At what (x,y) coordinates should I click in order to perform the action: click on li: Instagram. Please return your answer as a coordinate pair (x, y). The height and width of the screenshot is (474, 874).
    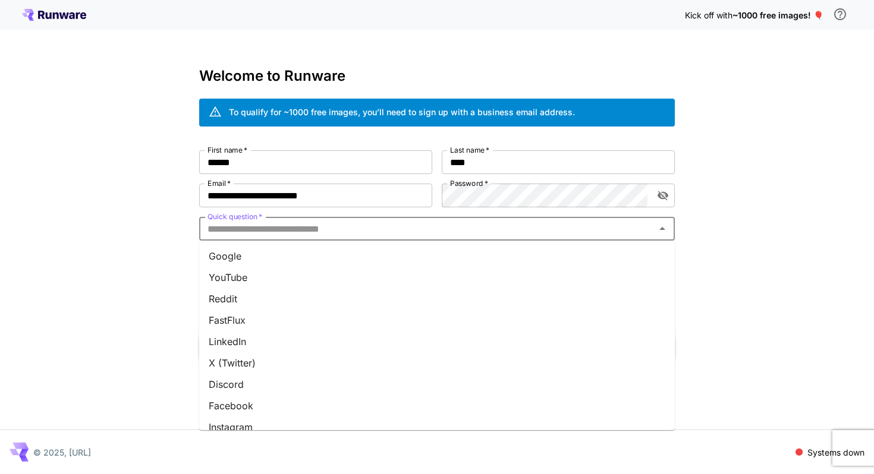
    Looking at the image, I should click on (437, 427).